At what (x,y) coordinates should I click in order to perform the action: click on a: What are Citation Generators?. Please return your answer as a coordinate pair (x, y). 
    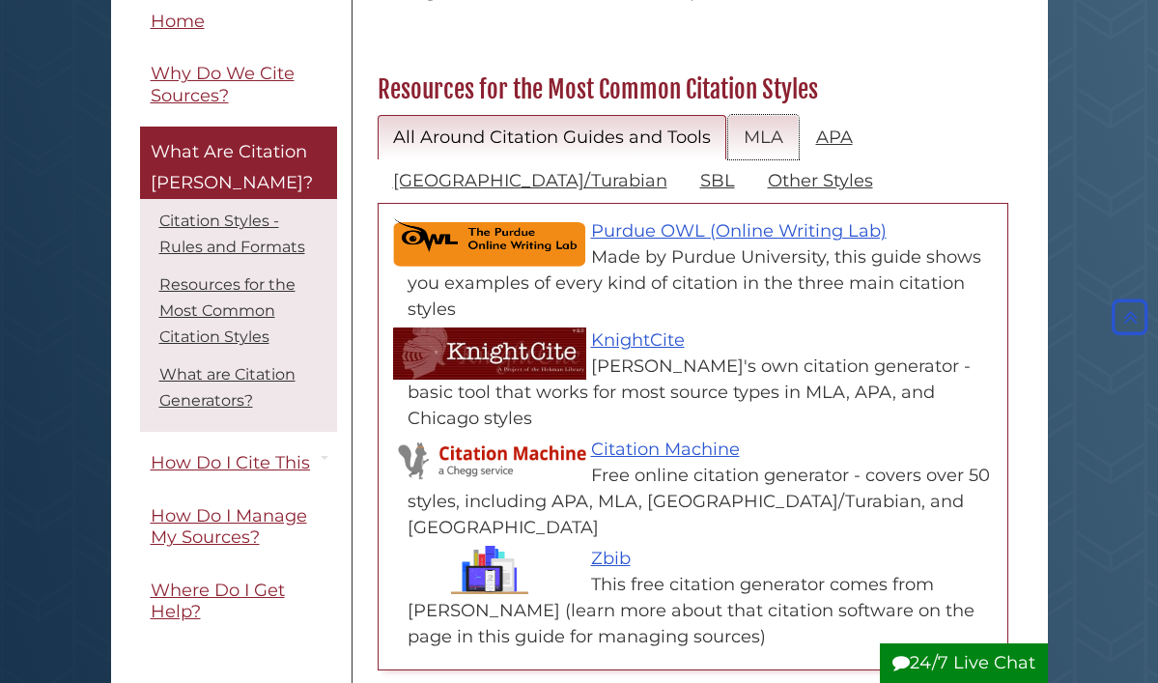
    Looking at the image, I should click on (227, 388).